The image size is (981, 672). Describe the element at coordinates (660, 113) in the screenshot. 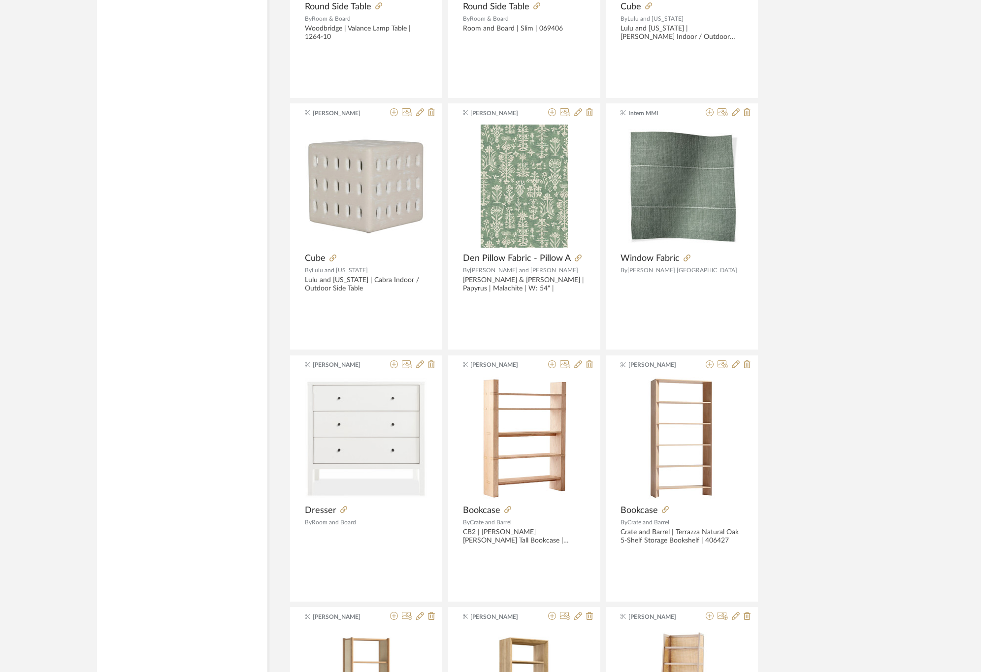

I see `span: Intern MMI` at that location.